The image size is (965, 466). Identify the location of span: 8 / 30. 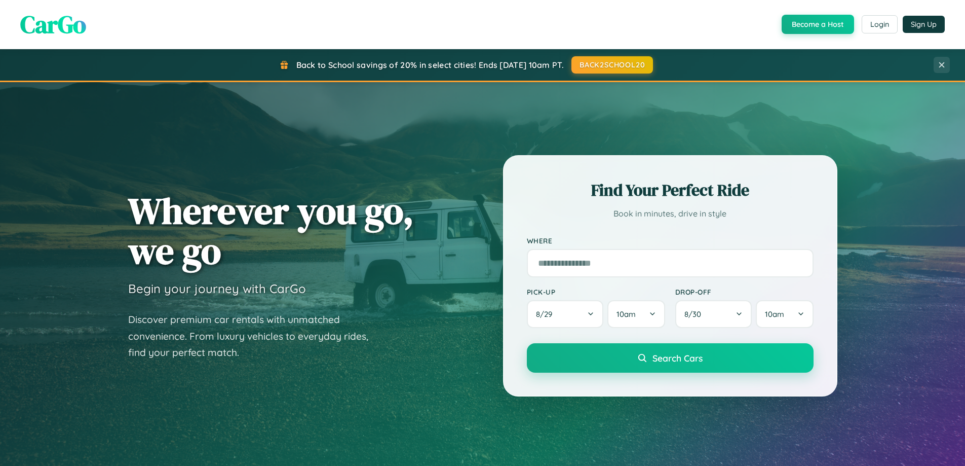
(695, 314).